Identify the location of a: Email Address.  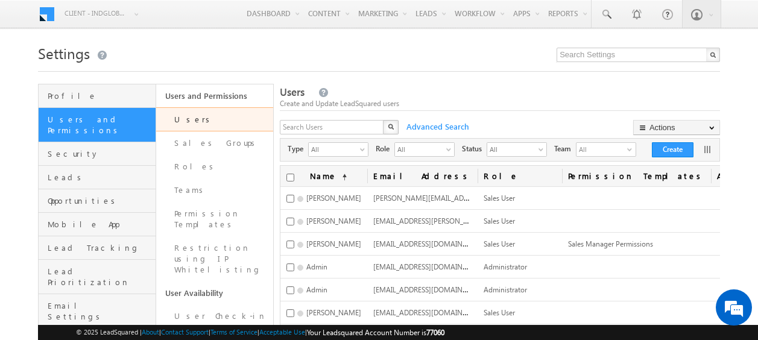
(422, 176).